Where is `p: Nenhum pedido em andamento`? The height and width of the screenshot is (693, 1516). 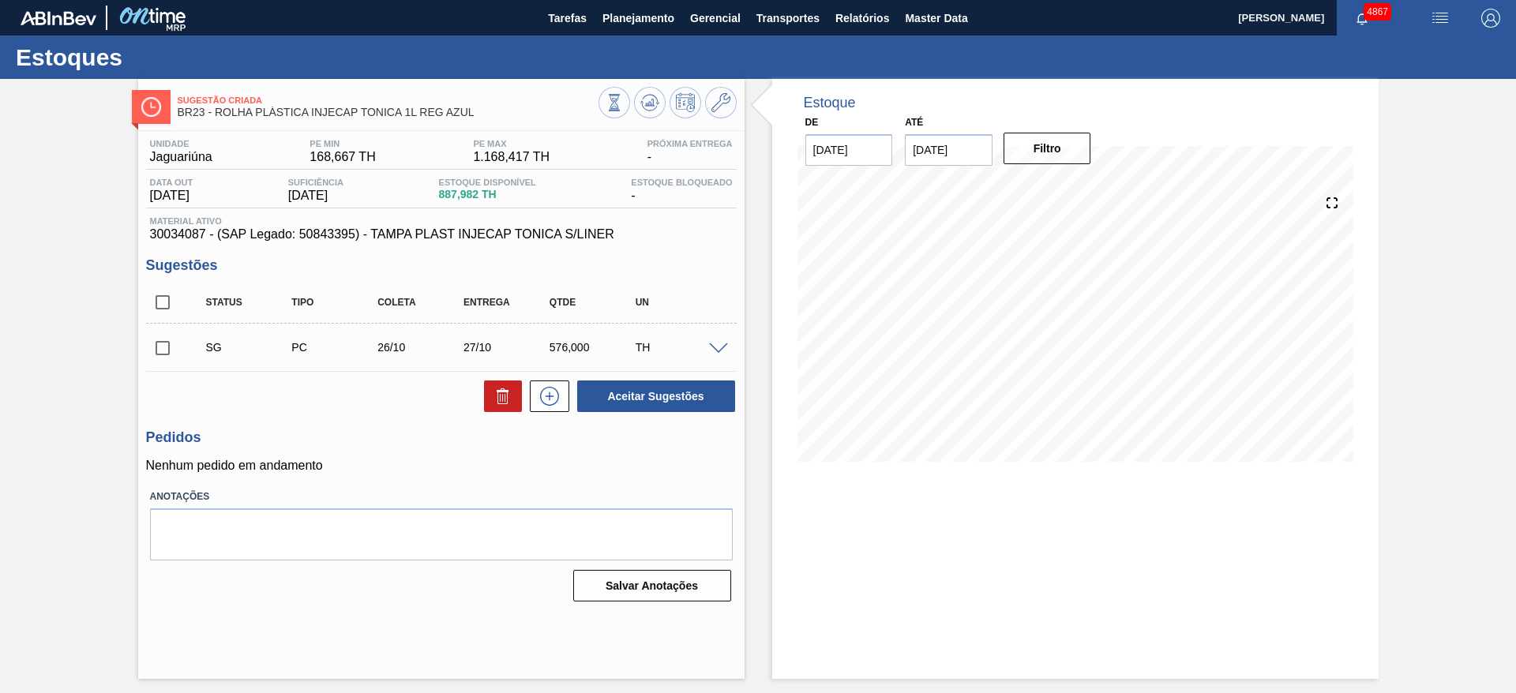 p: Nenhum pedido em andamento is located at coordinates (441, 466).